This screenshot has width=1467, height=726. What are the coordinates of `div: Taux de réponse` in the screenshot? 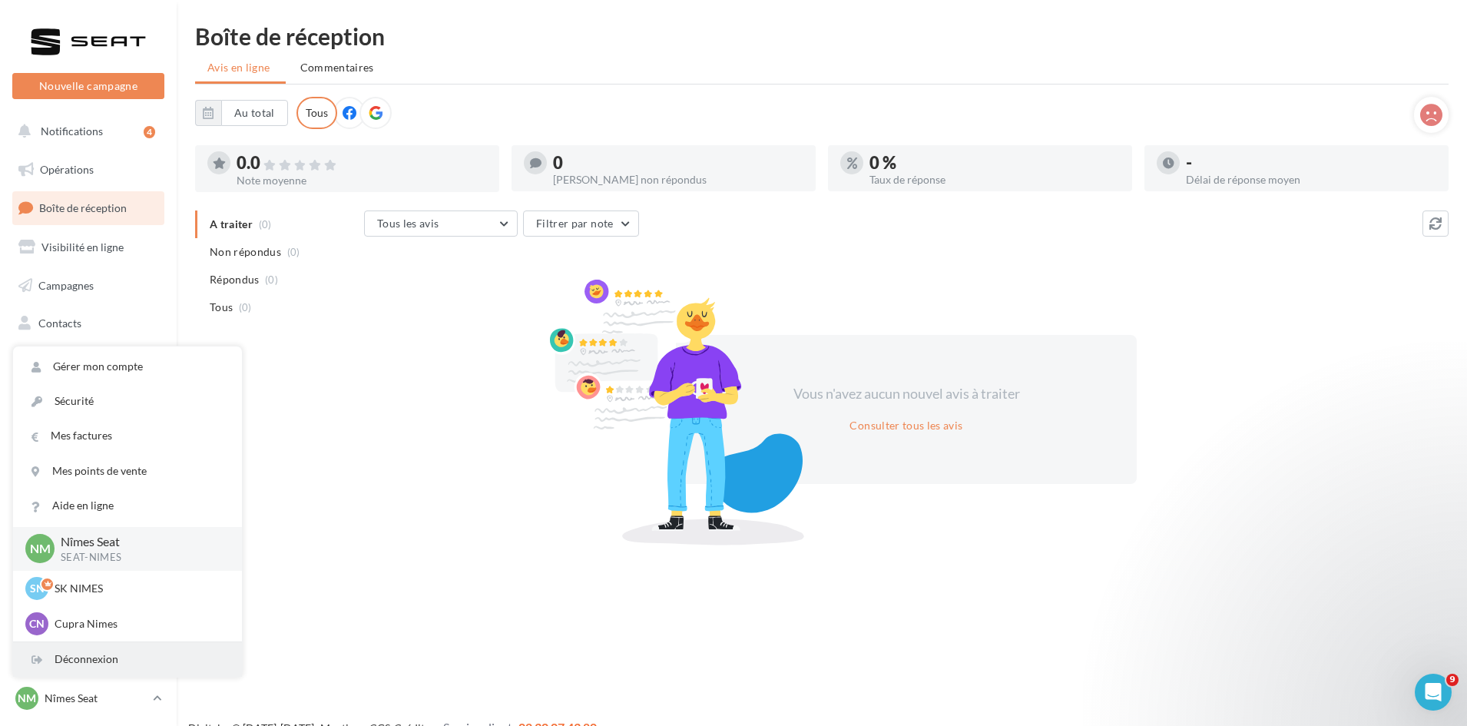 It's located at (995, 180).